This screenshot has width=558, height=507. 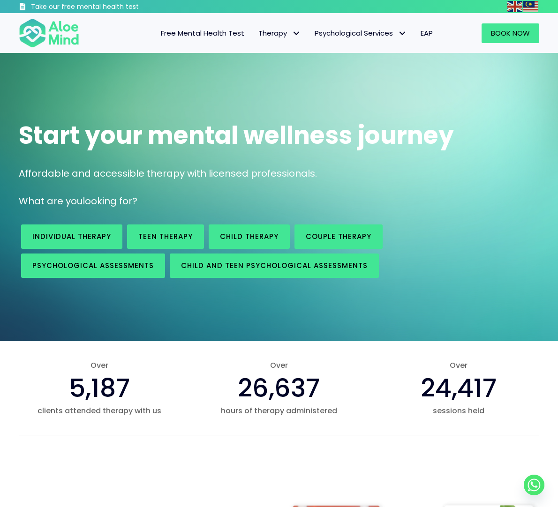 I want to click on span: 26,637, so click(x=279, y=388).